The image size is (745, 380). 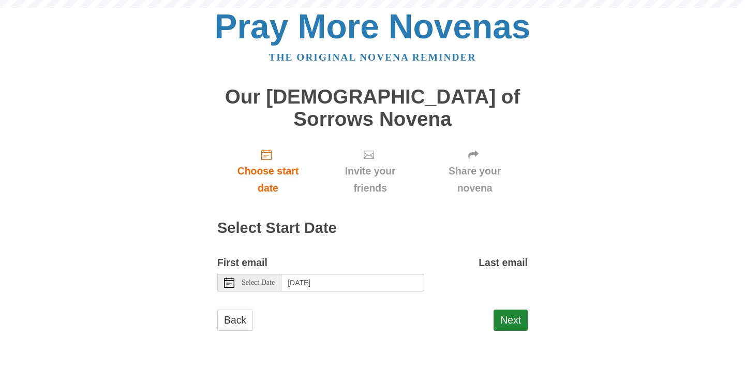 I want to click on a: Choose start date, so click(x=268, y=171).